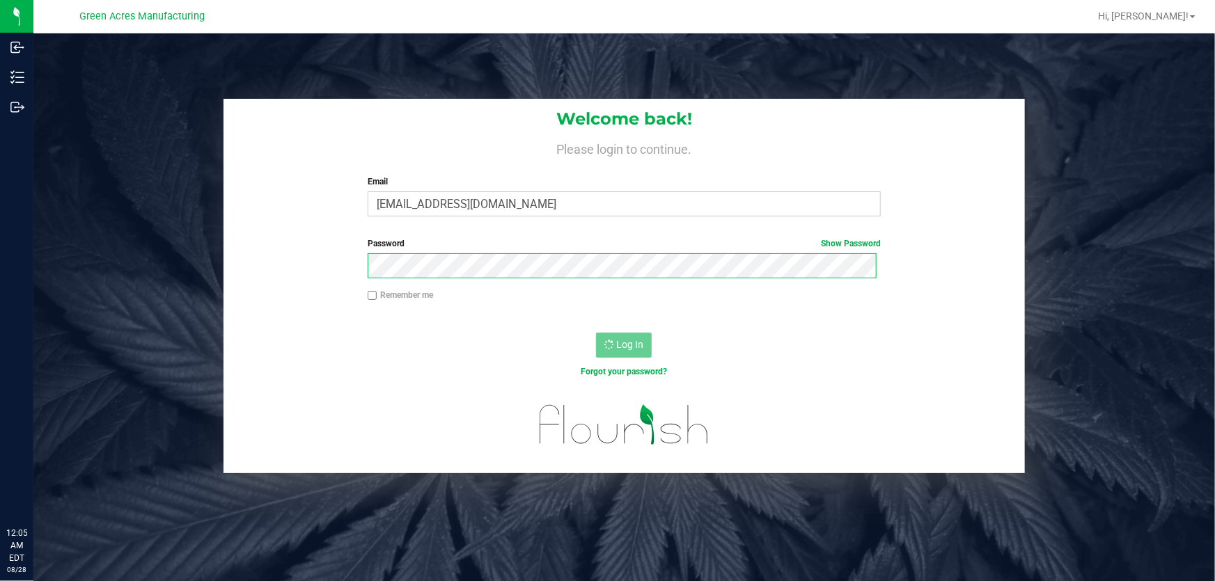 The width and height of the screenshot is (1215, 581). I want to click on h1: Welcome back!, so click(624, 119).